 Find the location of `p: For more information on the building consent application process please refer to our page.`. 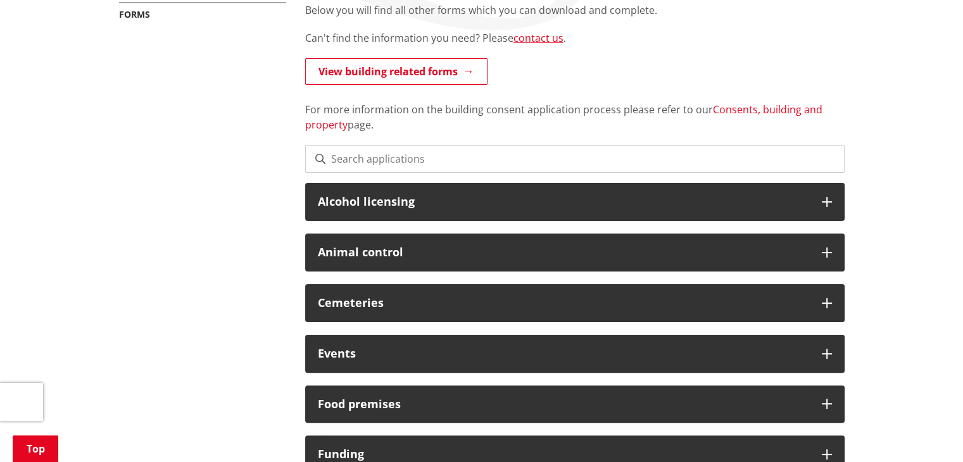

p: For more information on the building consent application process please refer to our page. is located at coordinates (575, 110).